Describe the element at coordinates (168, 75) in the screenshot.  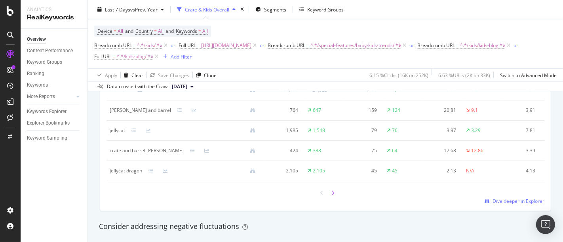
I see `button: Save Changes` at that location.